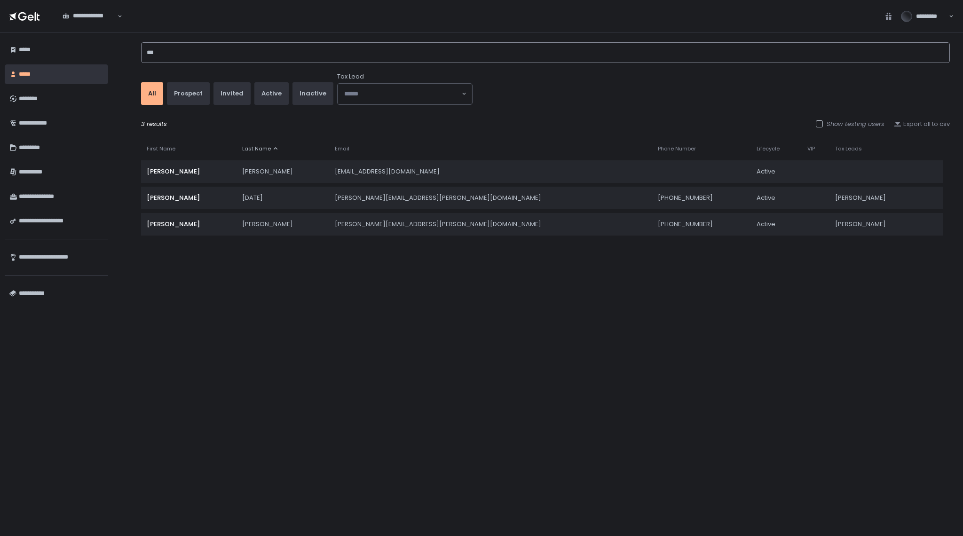  Describe the element at coordinates (232, 94) in the screenshot. I see `button: invited` at that location.